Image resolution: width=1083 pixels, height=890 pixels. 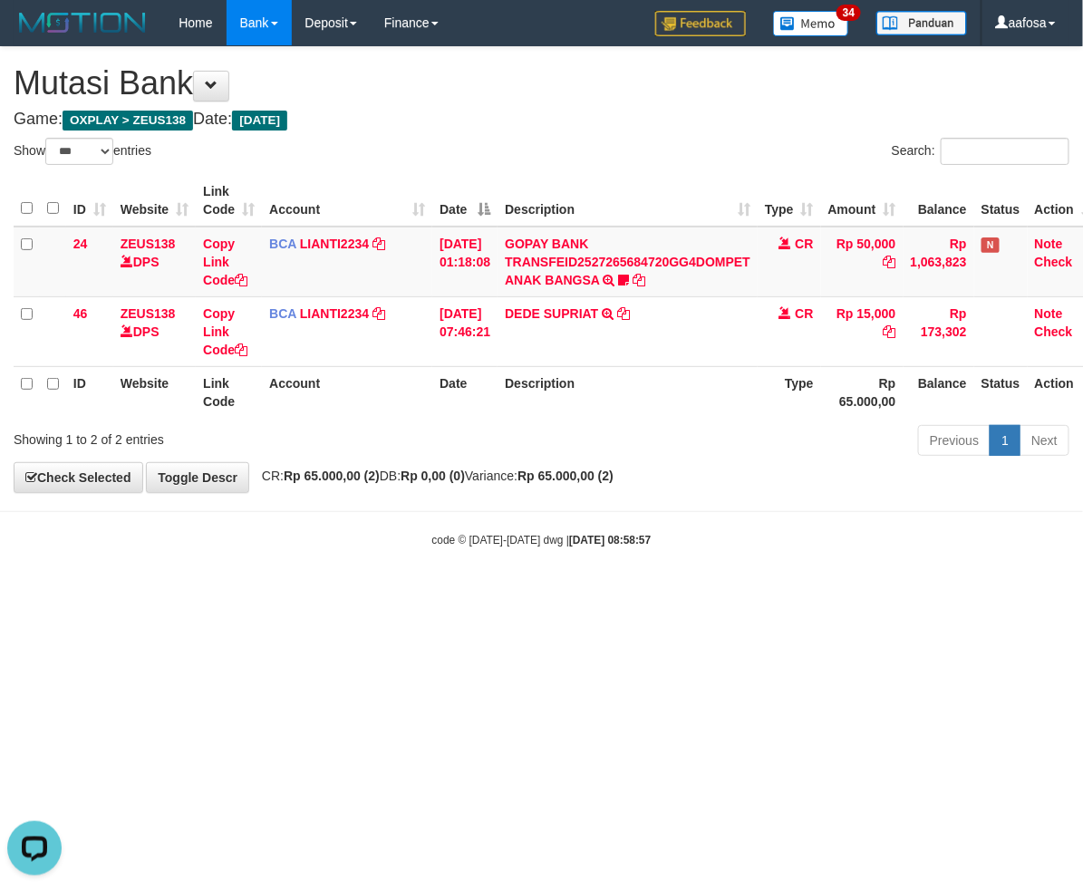 I want to click on label: Show entries, so click(x=82, y=151).